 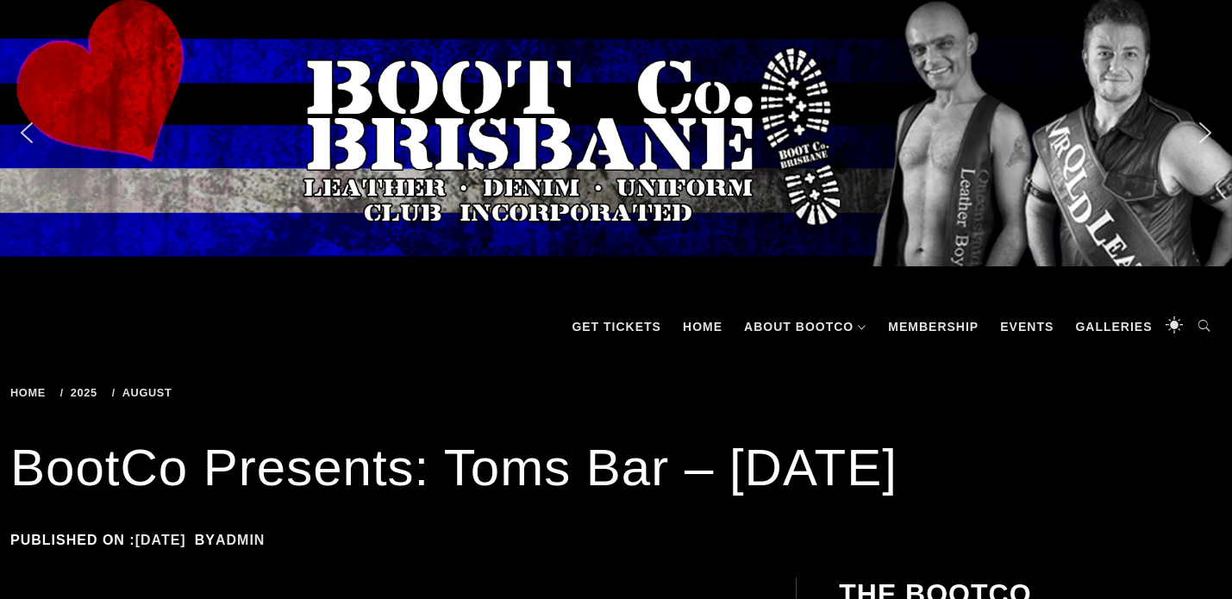 What do you see at coordinates (806, 327) in the screenshot?
I see `a: About BootCo` at bounding box center [806, 327].